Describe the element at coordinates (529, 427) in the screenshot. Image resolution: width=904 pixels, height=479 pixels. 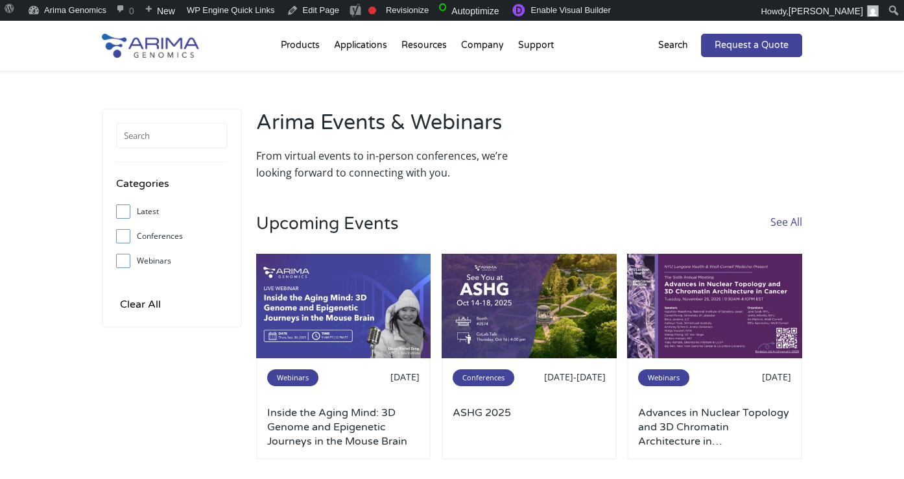
I see `h3: ASHG 2025` at that location.